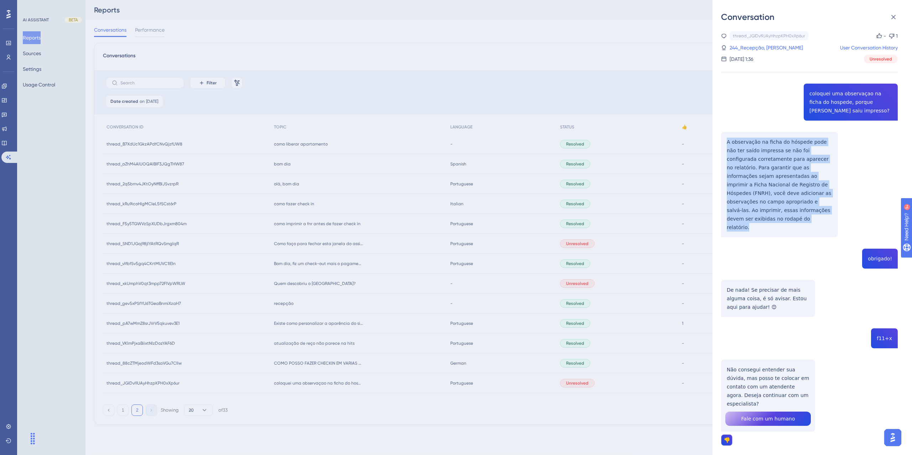 The image size is (912, 455). Describe the element at coordinates (880, 59) in the screenshot. I see `span: Unresolved` at that location.